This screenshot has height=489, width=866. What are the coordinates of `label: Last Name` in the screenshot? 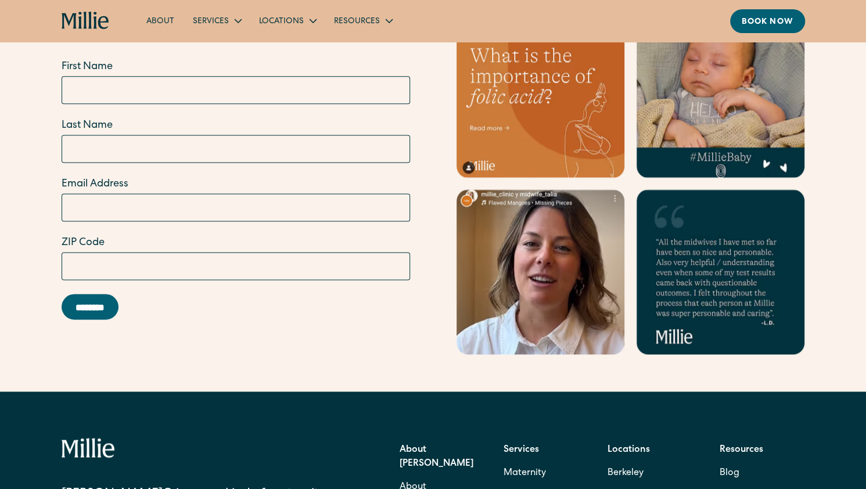 It's located at (236, 125).